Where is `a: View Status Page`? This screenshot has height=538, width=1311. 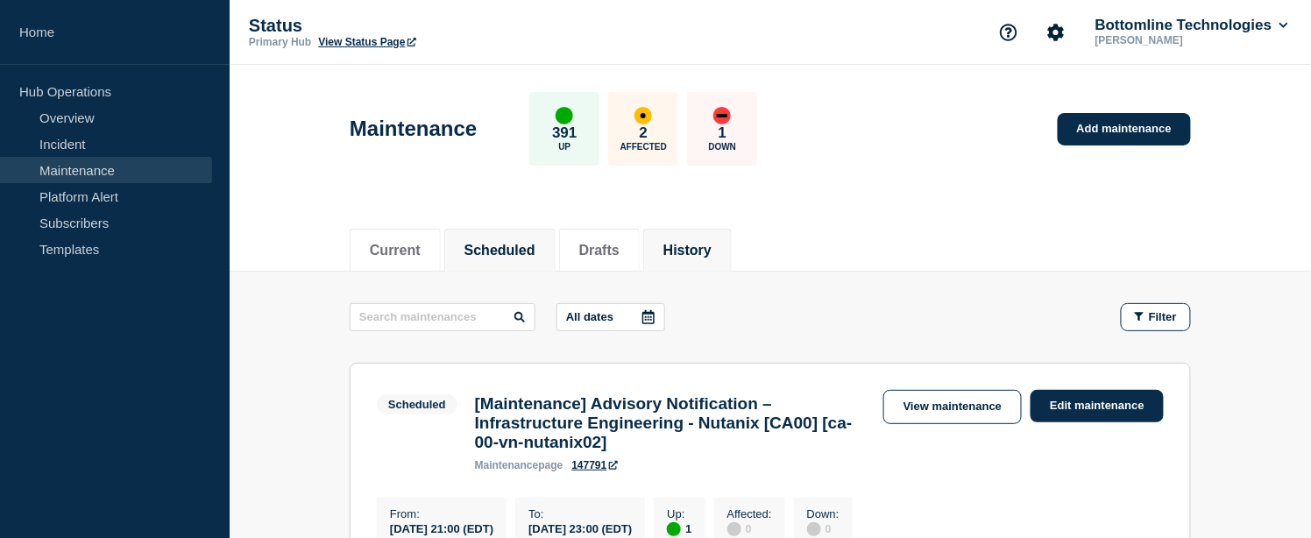 a: View Status Page is located at coordinates (366, 42).